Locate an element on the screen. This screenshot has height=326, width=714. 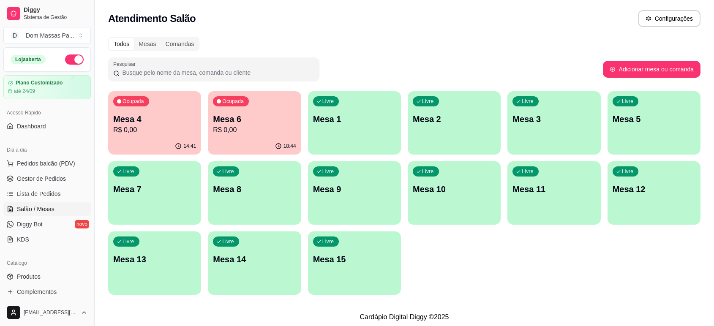
a: KDS is located at coordinates (47, 239).